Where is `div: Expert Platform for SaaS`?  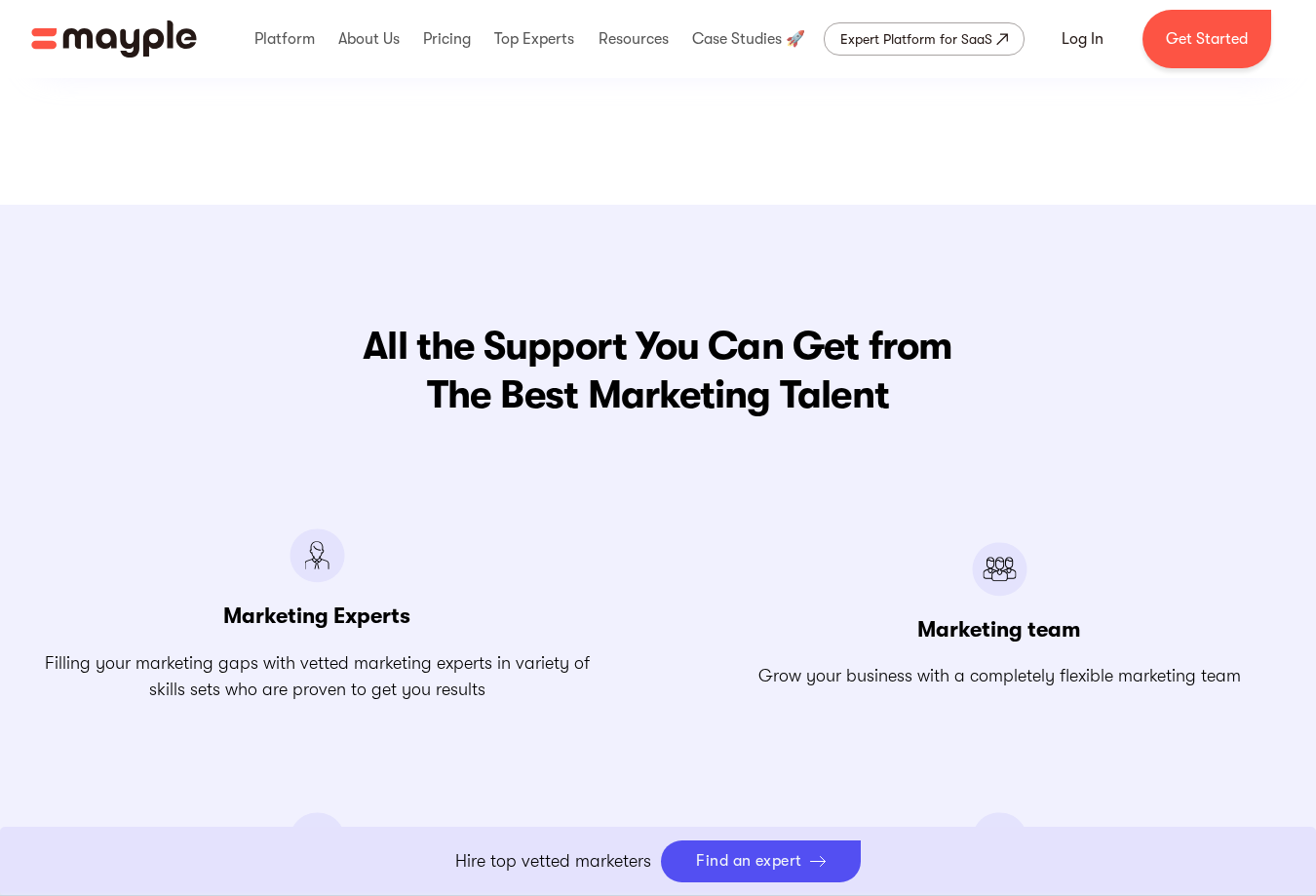
div: Expert Platform for SaaS is located at coordinates (916, 39).